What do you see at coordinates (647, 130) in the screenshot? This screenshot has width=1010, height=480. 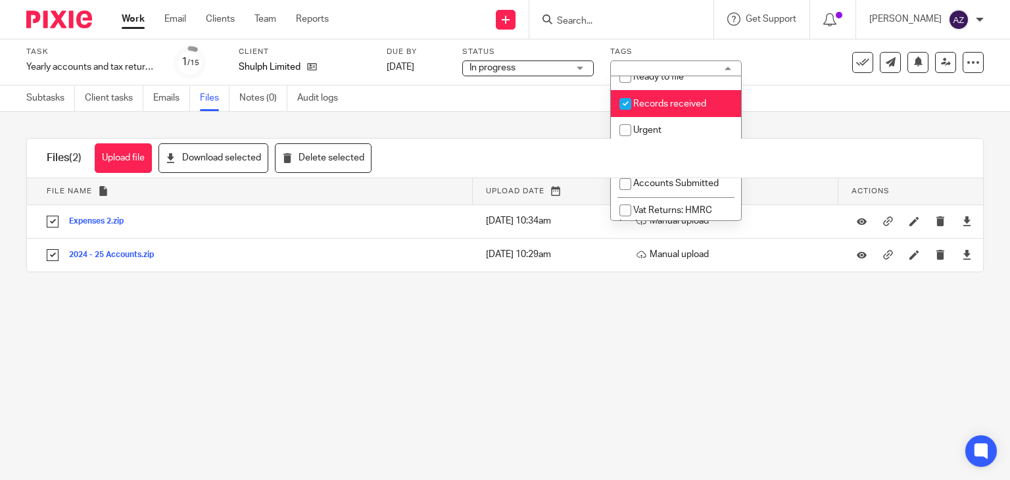 I see `span: Urgent` at bounding box center [647, 130].